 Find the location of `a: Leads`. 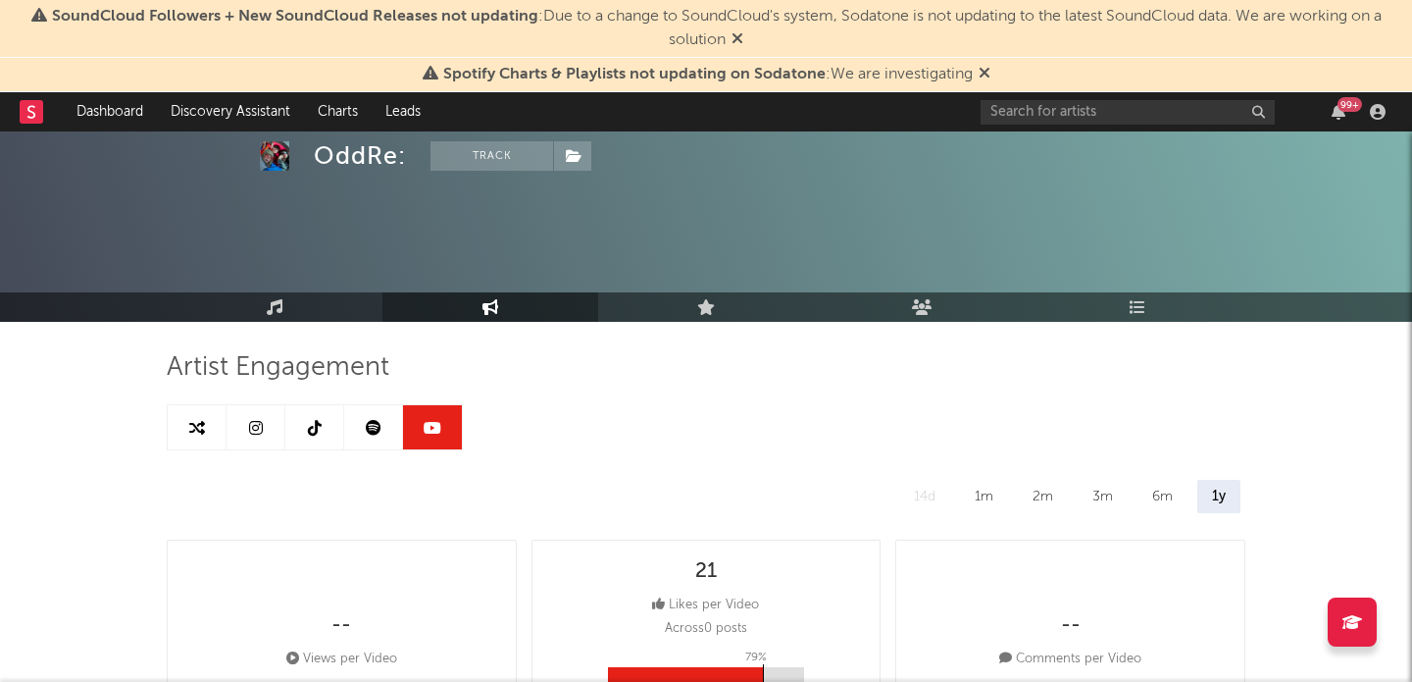

a: Leads is located at coordinates (403, 112).